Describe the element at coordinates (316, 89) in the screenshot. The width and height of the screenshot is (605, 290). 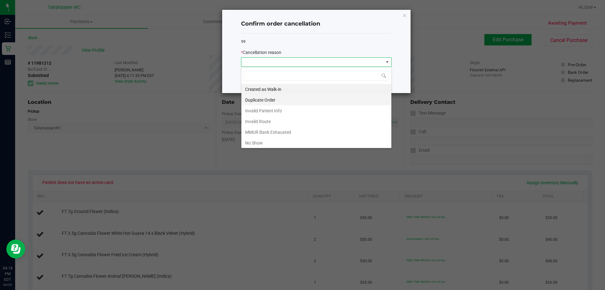
I see `li: Created as Walk-in` at that location.